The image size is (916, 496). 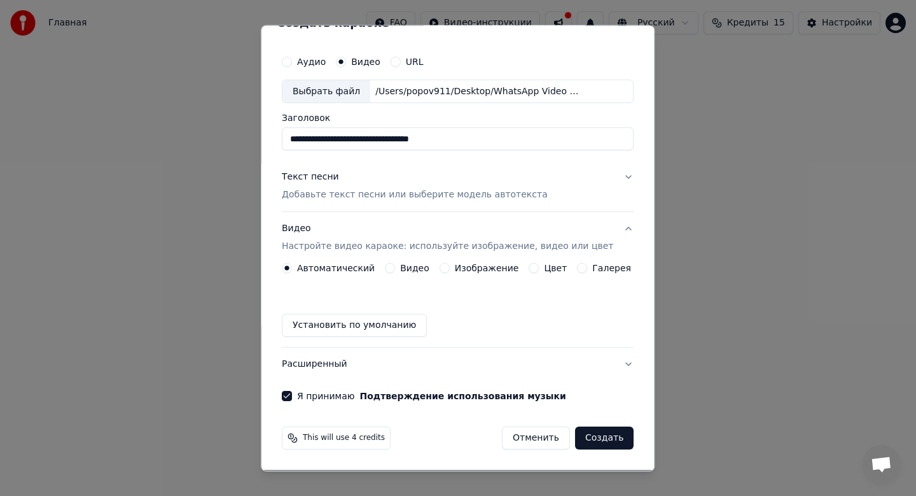 What do you see at coordinates (457, 238) in the screenshot?
I see `button: ВидеоНастройте видео караоке: используйте изображение, видео или цвет` at bounding box center [457, 238].